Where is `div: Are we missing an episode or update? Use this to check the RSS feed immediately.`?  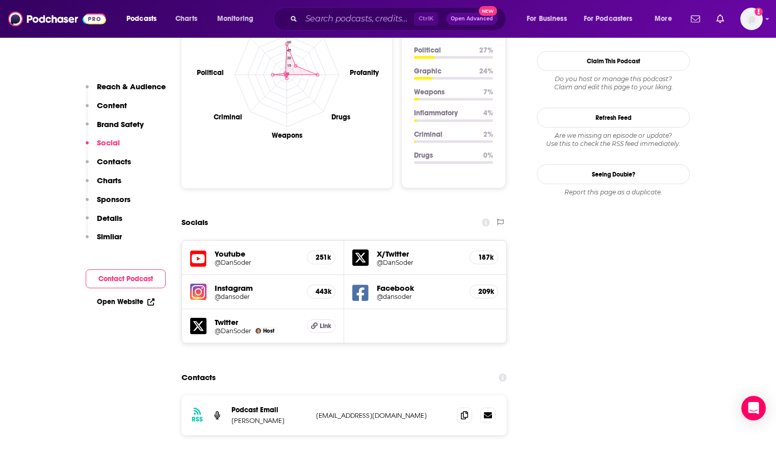
div: Are we missing an episode or update? Use this to check the RSS feed immediately. is located at coordinates (614, 140).